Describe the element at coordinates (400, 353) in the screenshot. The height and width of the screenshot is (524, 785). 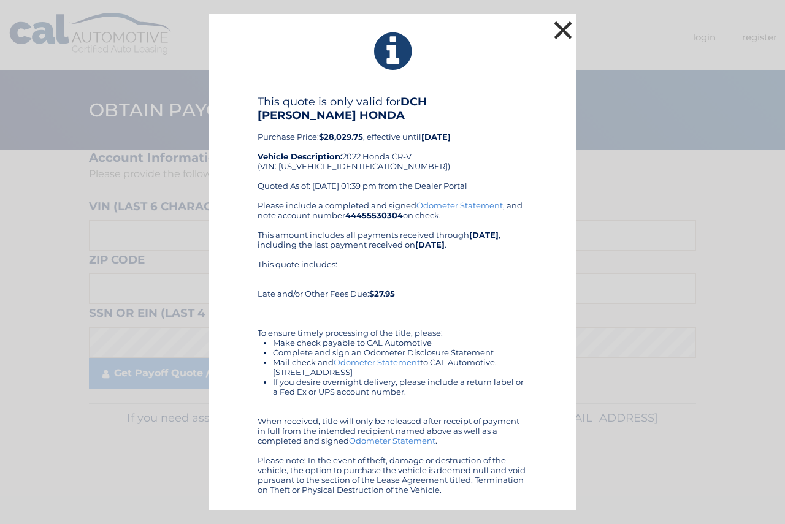
I see `li: Complete and sign an Odometer Disclosure Statement` at that location.